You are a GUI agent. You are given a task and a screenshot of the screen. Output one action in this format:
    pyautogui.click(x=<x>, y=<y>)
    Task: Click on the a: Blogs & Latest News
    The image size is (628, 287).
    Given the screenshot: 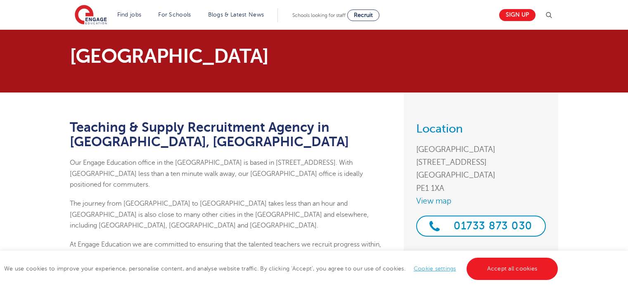 What is the action you would take?
    pyautogui.click(x=236, y=14)
    